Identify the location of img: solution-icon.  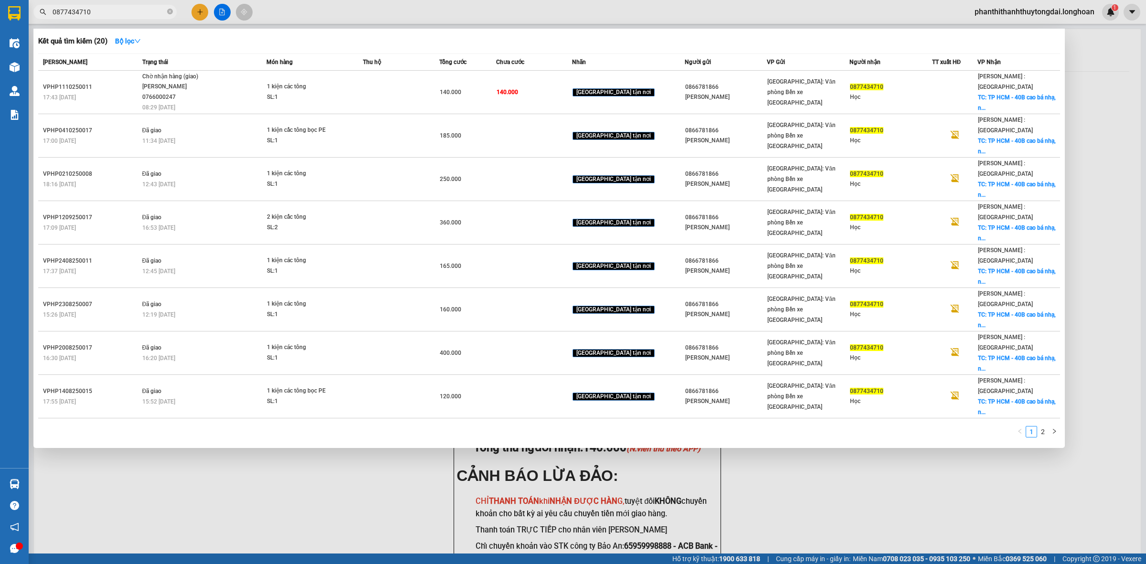
(14, 115).